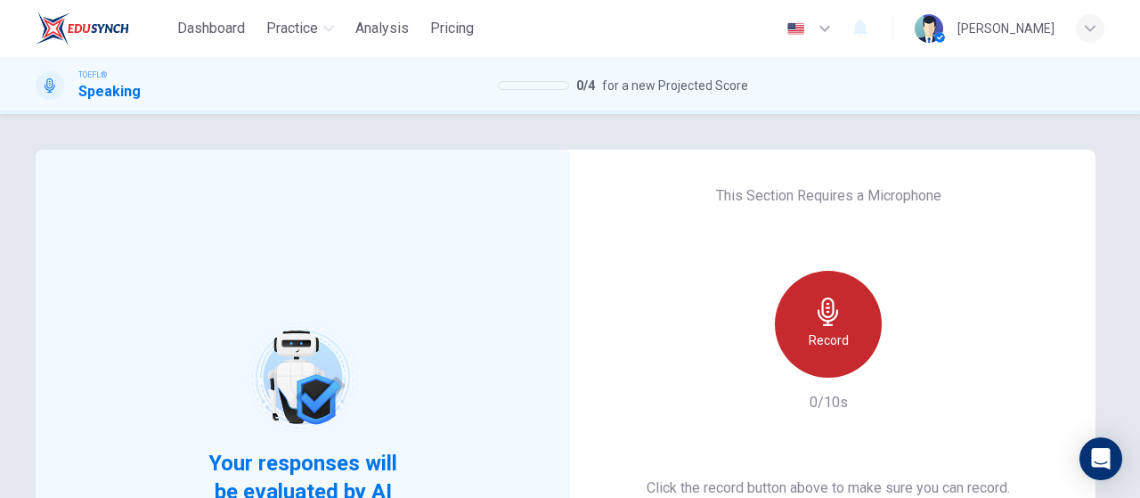  I want to click on h6: Record, so click(828, 340).